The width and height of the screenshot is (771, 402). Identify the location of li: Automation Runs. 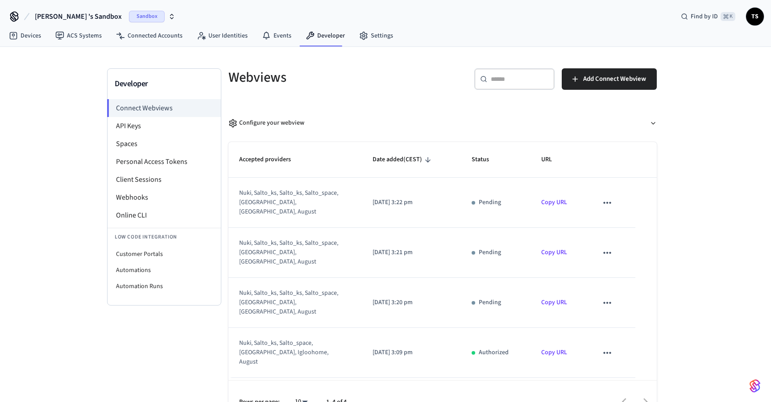
(164, 286).